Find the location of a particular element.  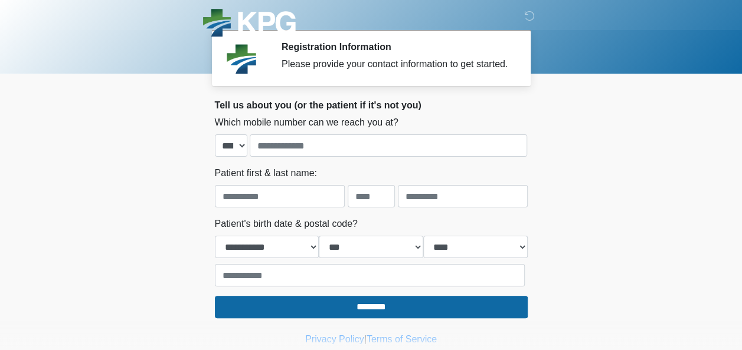

h2: Tell us about you (or the patient if it's not you) is located at coordinates (371, 105).